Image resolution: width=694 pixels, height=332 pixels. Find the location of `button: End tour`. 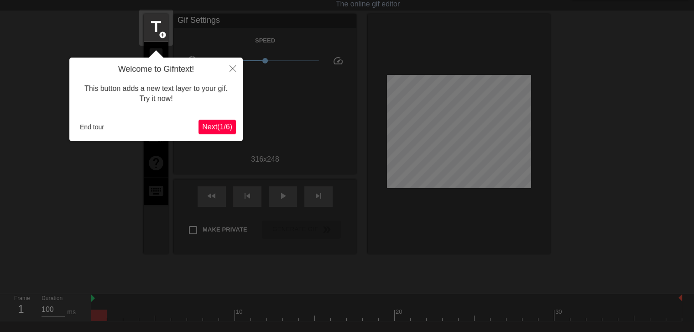

button: End tour is located at coordinates (92, 127).